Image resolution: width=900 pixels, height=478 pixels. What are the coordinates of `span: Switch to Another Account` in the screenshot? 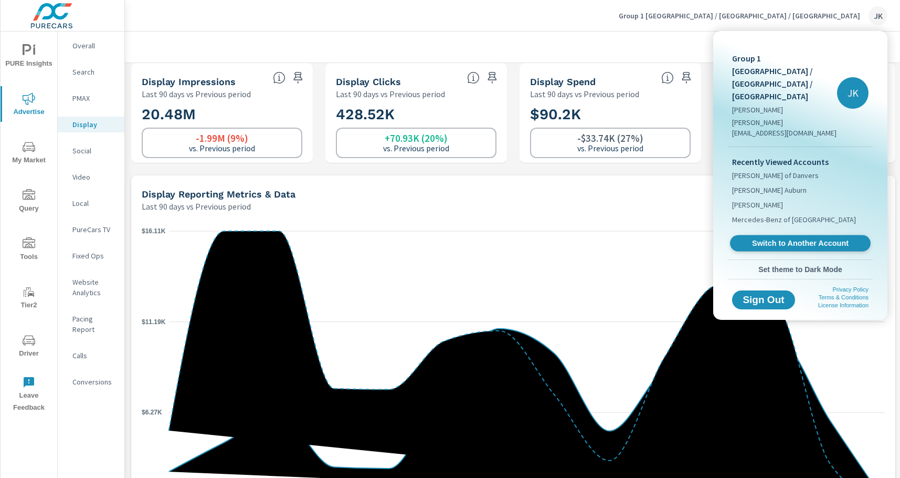 It's located at (800, 243).